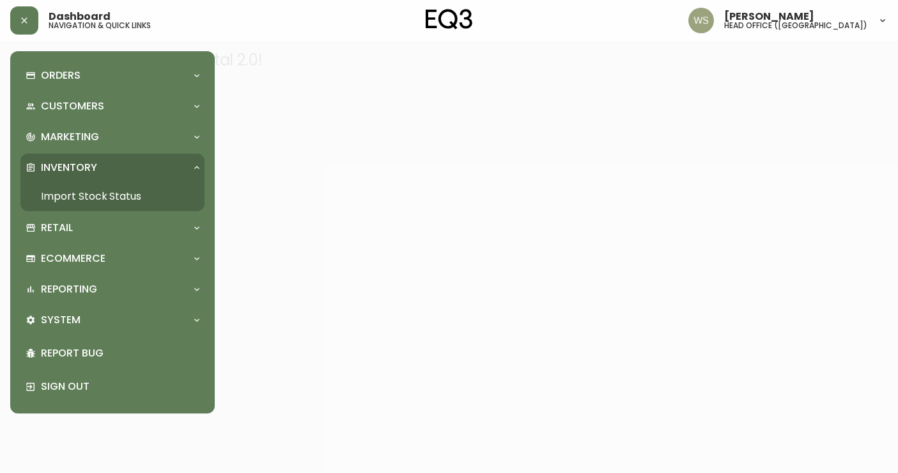  What do you see at coordinates (113, 168) in the screenshot?
I see `div: Inventory` at bounding box center [113, 168].